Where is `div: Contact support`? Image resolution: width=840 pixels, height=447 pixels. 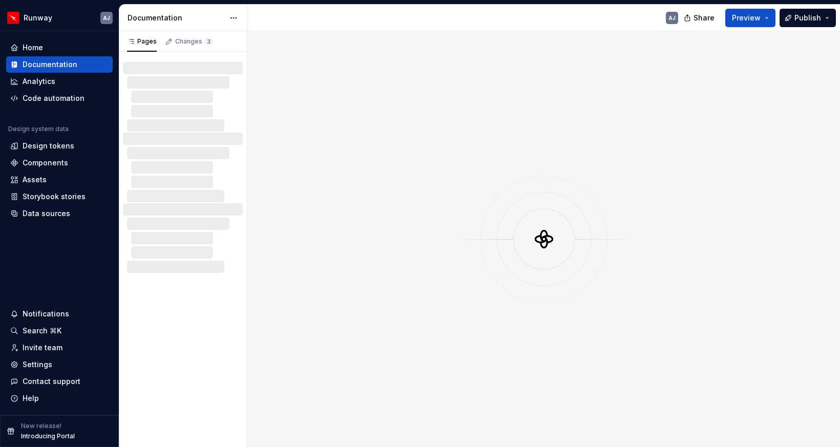
div: Contact support is located at coordinates (51, 381).